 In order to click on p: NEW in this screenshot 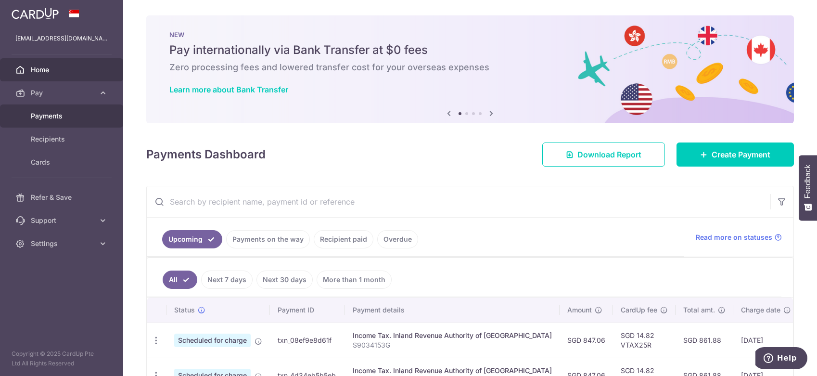, I will do `click(470, 35)`.